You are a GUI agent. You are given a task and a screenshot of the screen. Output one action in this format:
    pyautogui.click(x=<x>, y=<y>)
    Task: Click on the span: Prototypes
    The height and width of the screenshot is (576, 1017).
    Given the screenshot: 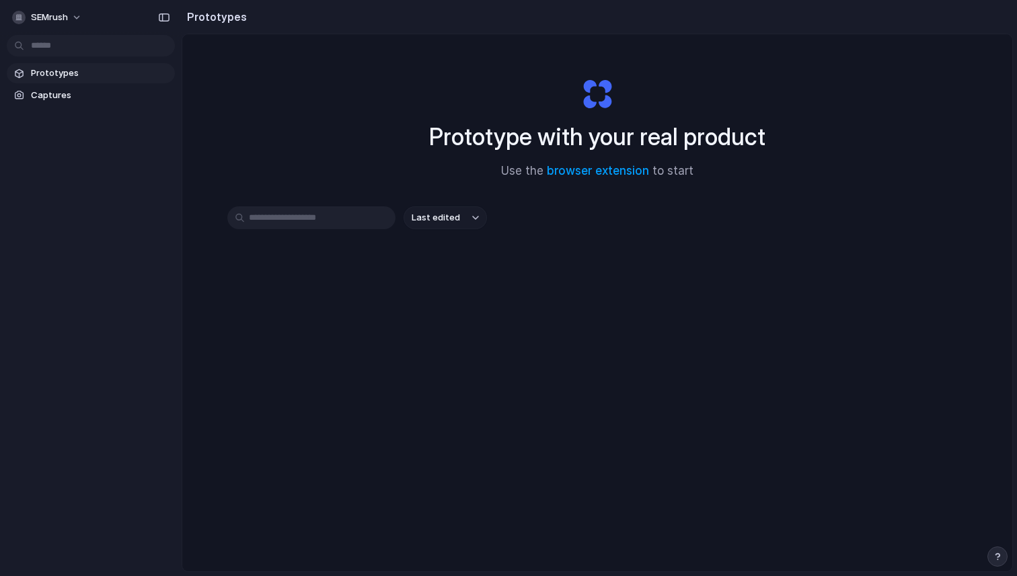 What is the action you would take?
    pyautogui.click(x=100, y=73)
    